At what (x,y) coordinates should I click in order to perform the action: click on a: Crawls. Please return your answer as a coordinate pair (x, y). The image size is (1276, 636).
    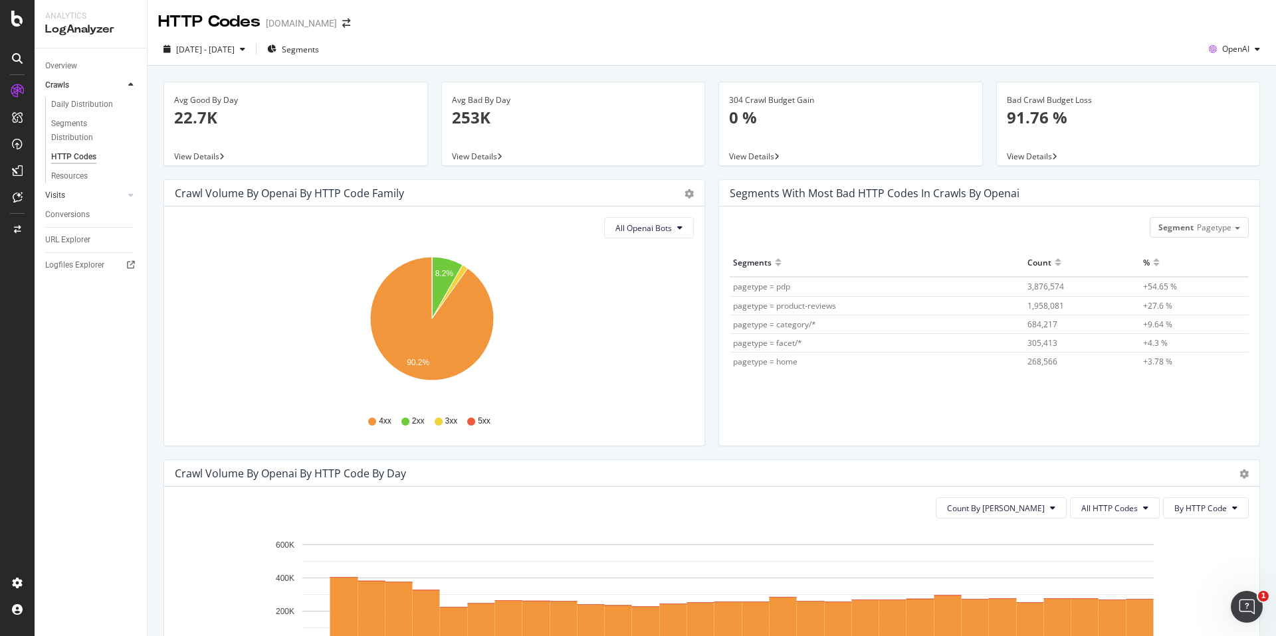
    Looking at the image, I should click on (84, 85).